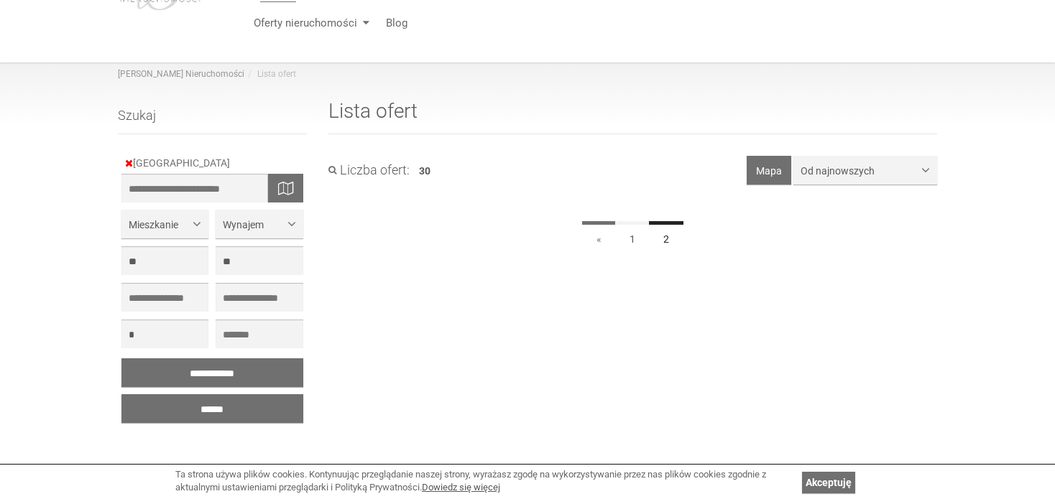 The width and height of the screenshot is (1055, 499). What do you see at coordinates (632, 237) in the screenshot?
I see `a: 1` at bounding box center [632, 237].